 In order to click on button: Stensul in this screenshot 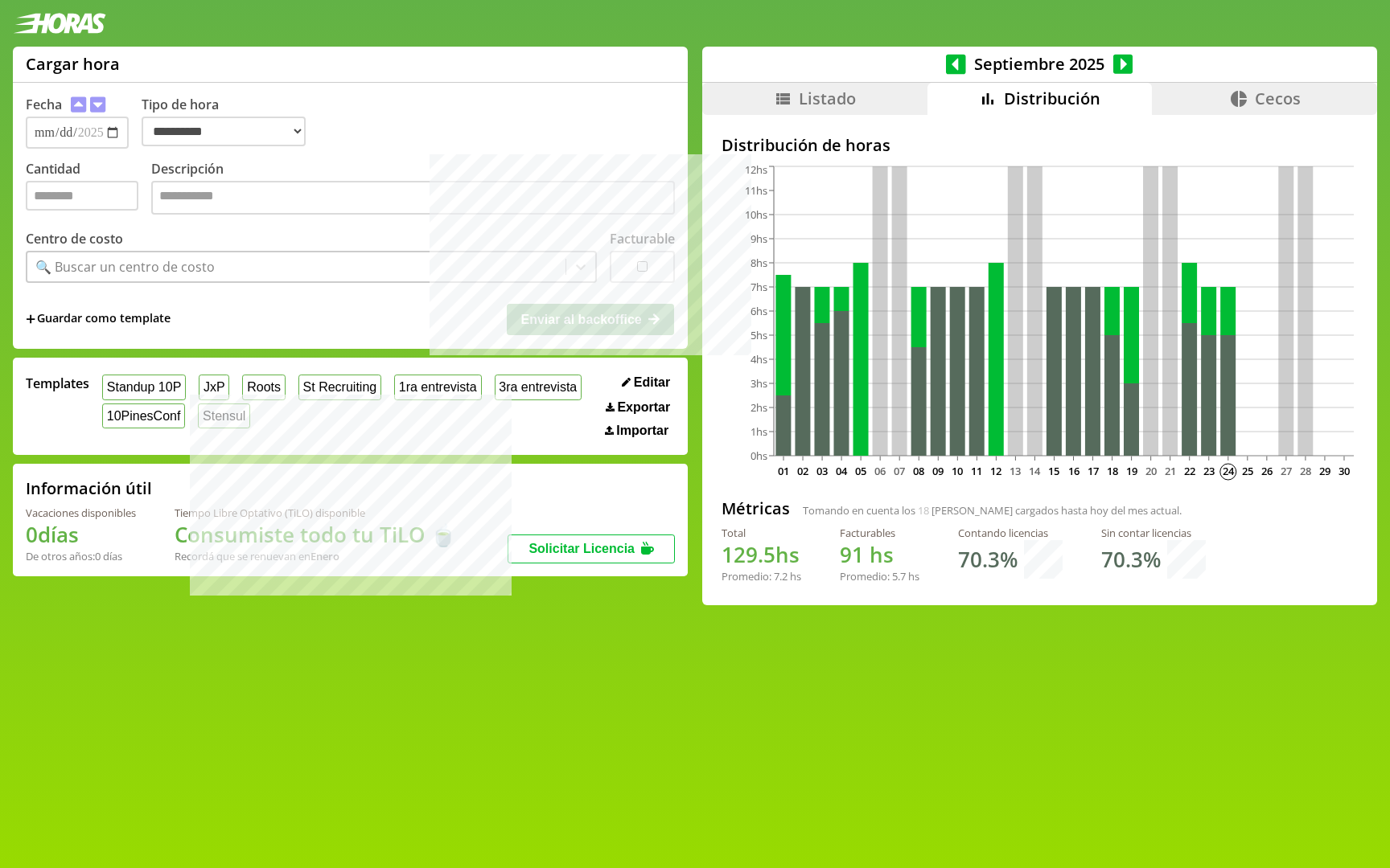, I will do `click(224, 416)`.